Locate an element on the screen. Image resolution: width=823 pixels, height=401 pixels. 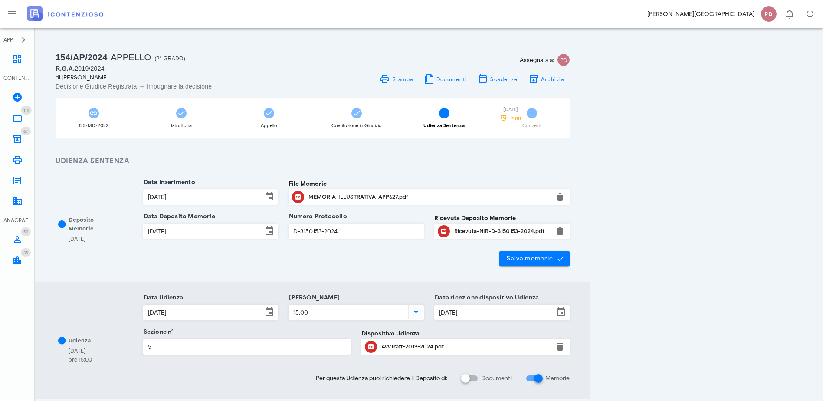
span: R.G.A. is located at coordinates (65, 69).